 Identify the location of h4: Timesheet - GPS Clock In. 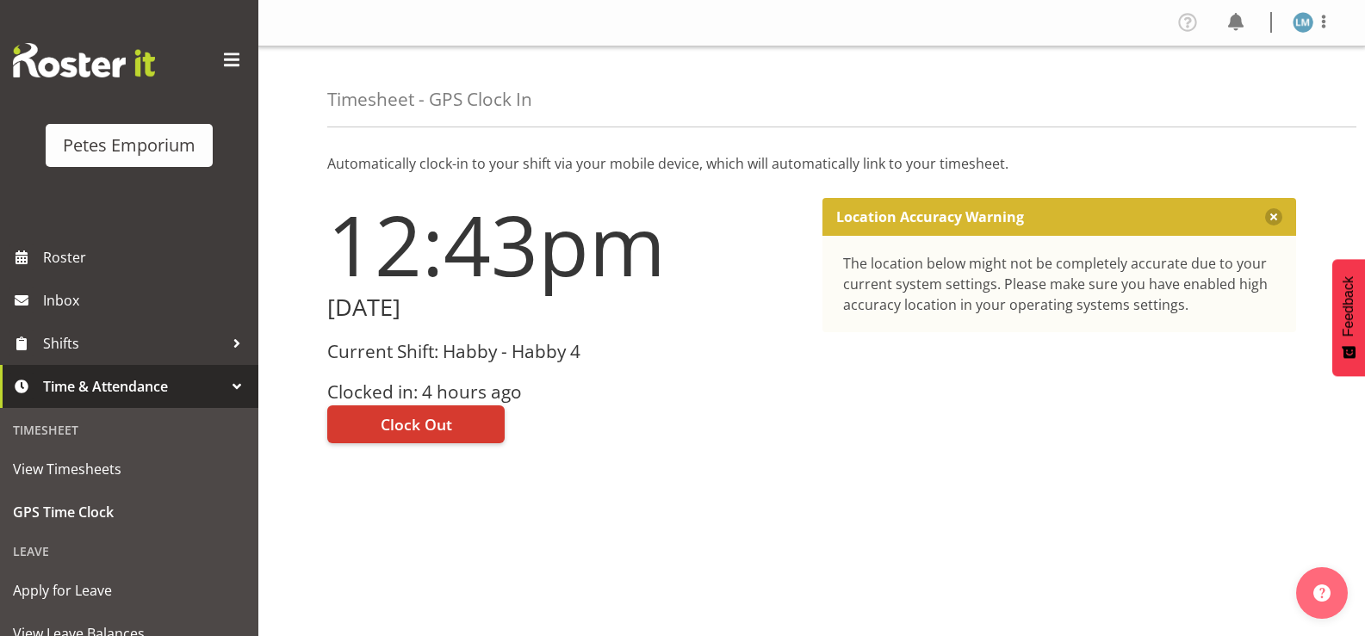
(430, 99).